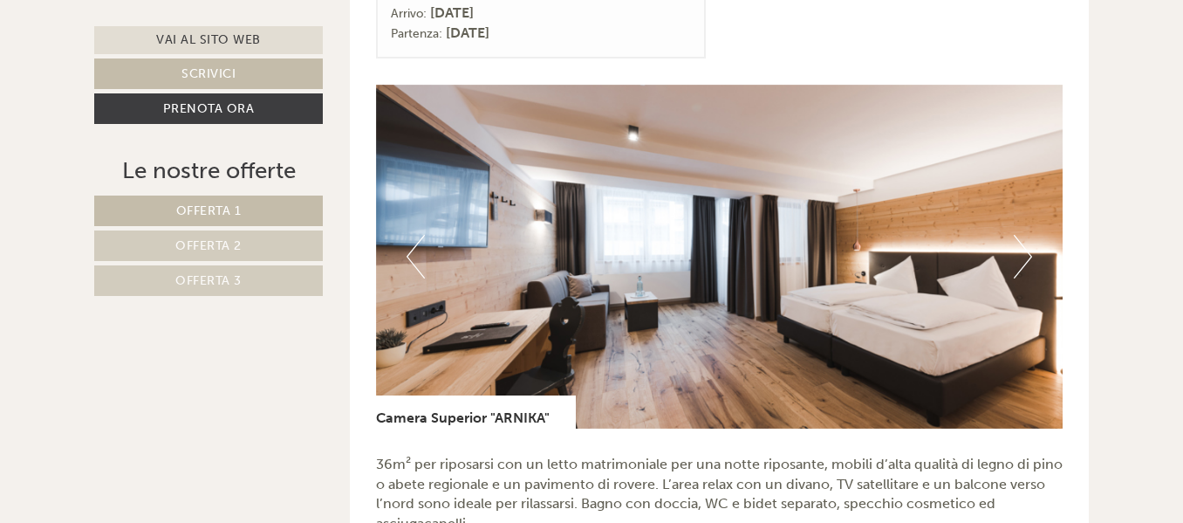  What do you see at coordinates (416, 33) in the screenshot?
I see `small: Partenza:` at bounding box center [416, 33].